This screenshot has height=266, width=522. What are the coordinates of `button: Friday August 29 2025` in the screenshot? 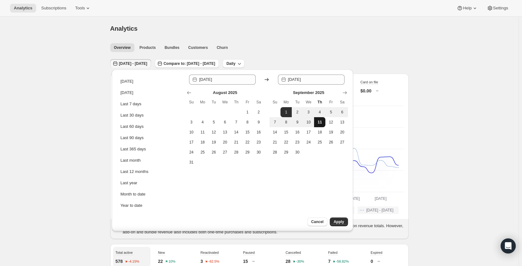 It's located at (247, 153).